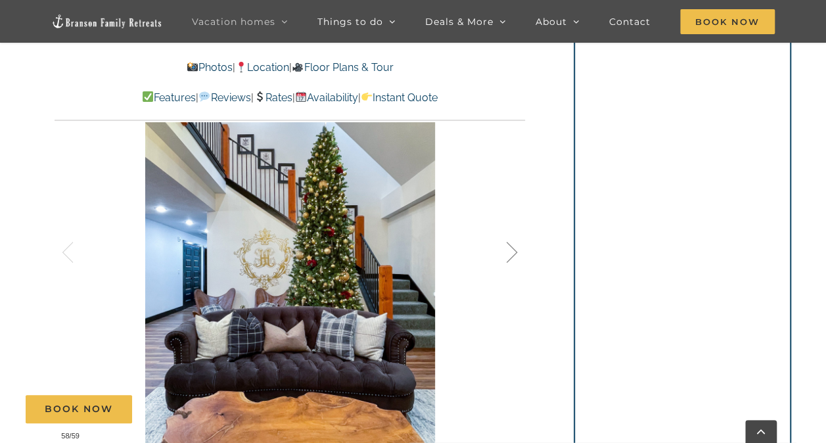  I want to click on span: Deals & More, so click(459, 22).